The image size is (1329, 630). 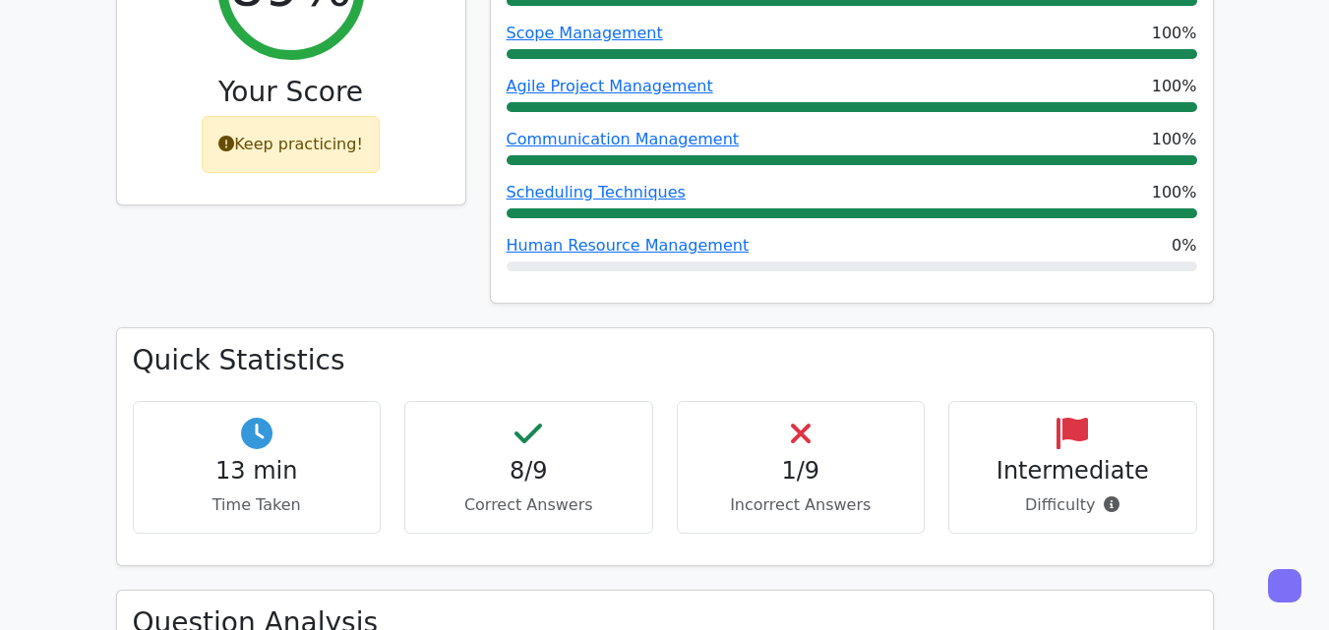 I want to click on h3: Quick Statistics, so click(x=665, y=361).